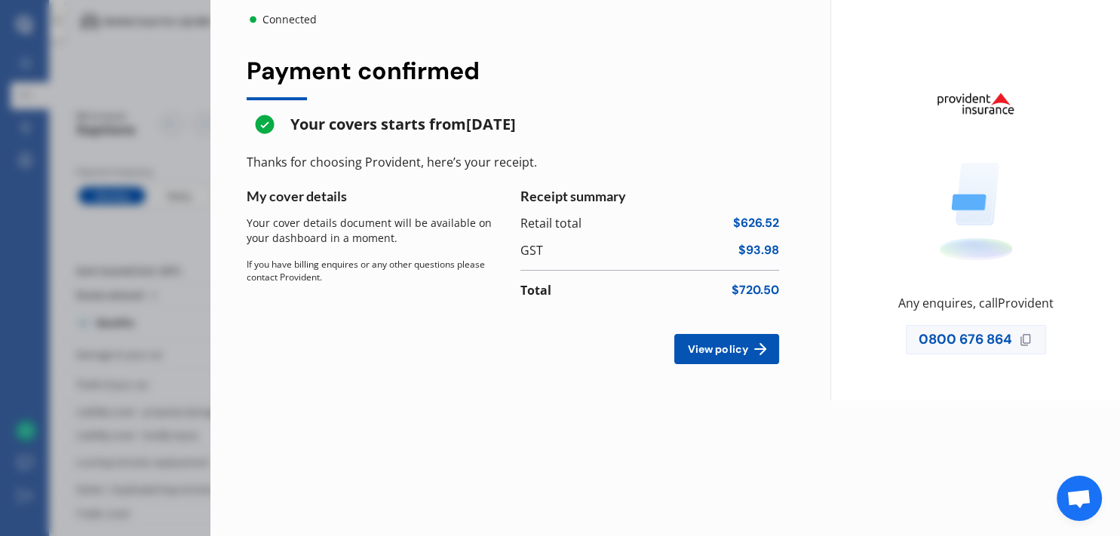 The image size is (1120, 536). I want to click on div: Payment confirmed, so click(520, 71).